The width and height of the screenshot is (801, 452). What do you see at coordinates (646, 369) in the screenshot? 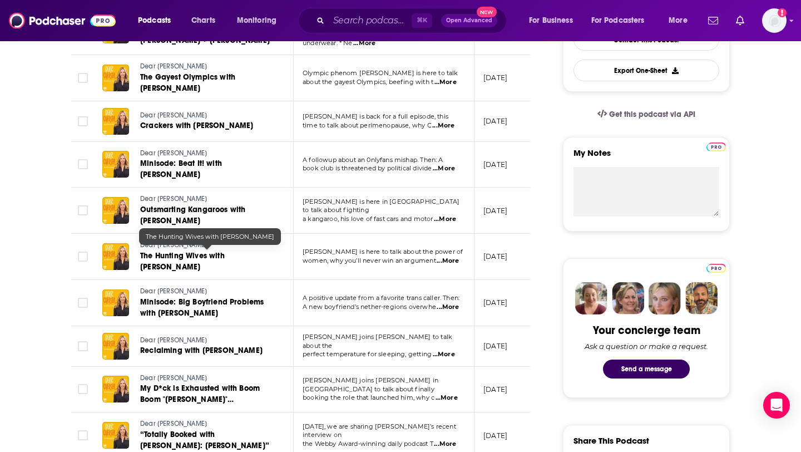
I see `button: Send a message` at bounding box center [646, 369].